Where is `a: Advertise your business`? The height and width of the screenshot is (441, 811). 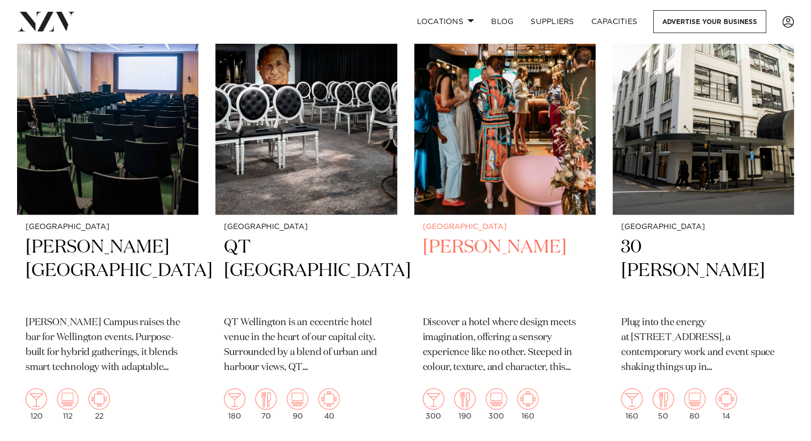 a: Advertise your business is located at coordinates (710, 21).